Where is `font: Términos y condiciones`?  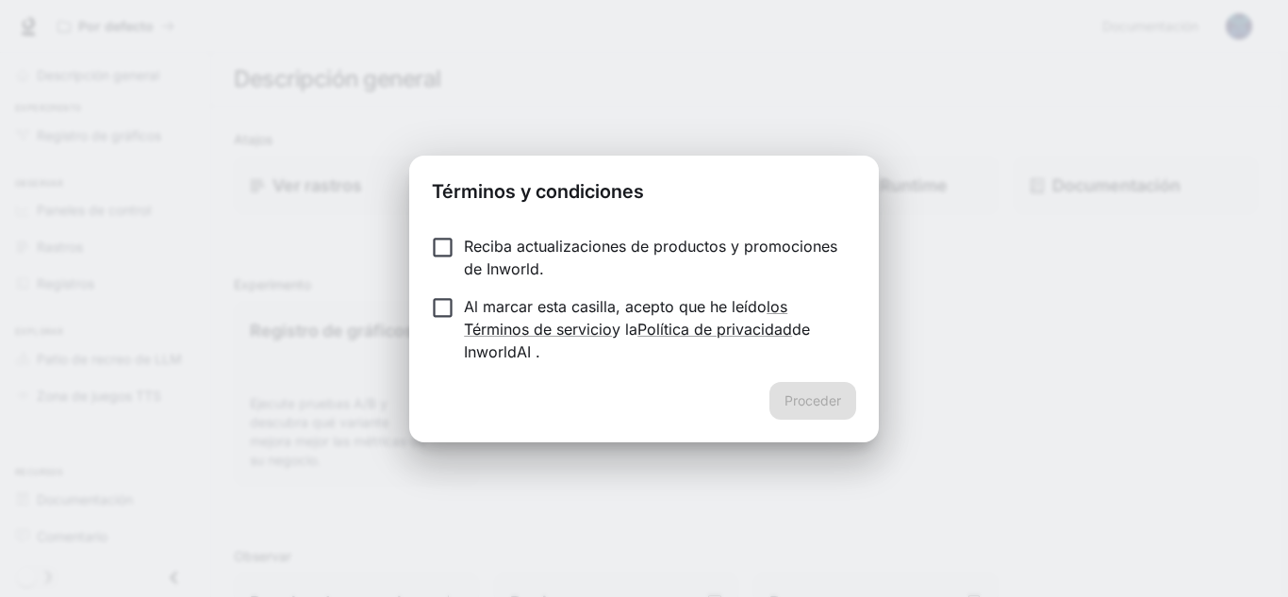
font: Términos y condiciones is located at coordinates (537, 191).